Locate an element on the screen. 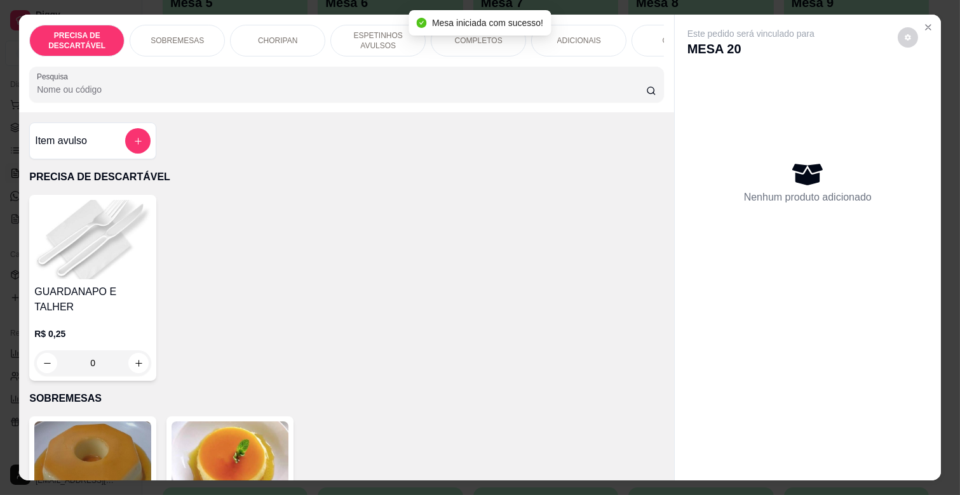 The height and width of the screenshot is (495, 960). p: COMPLETOS is located at coordinates (478, 41).